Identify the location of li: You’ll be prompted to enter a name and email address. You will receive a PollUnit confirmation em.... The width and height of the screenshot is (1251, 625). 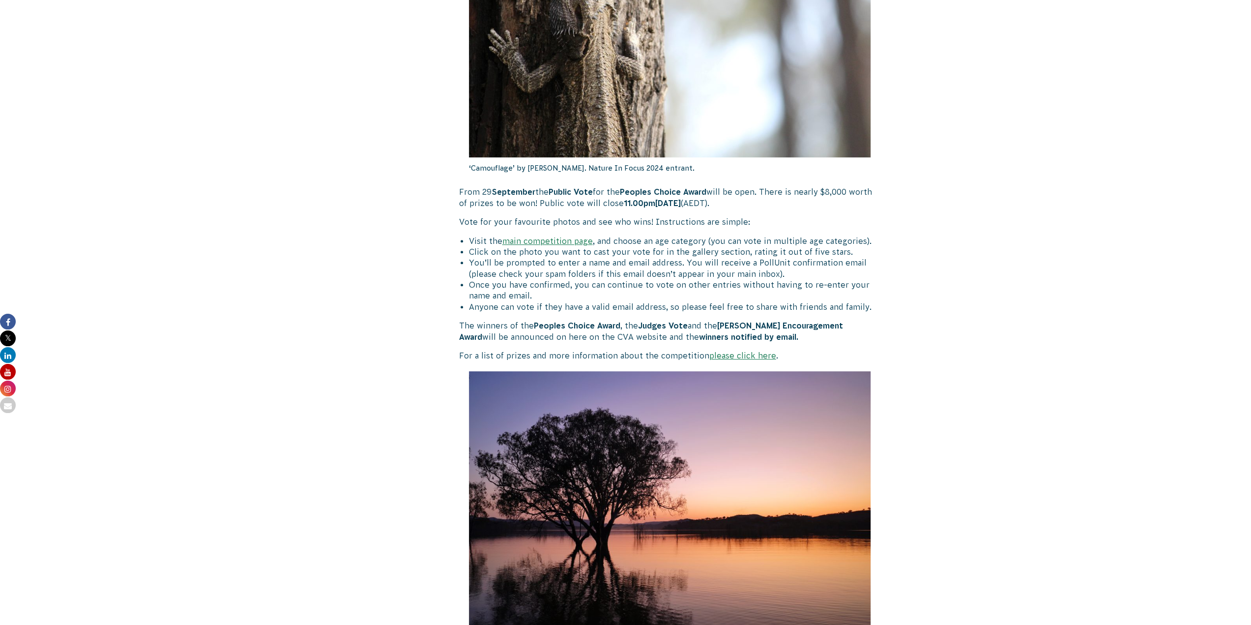
(675, 268).